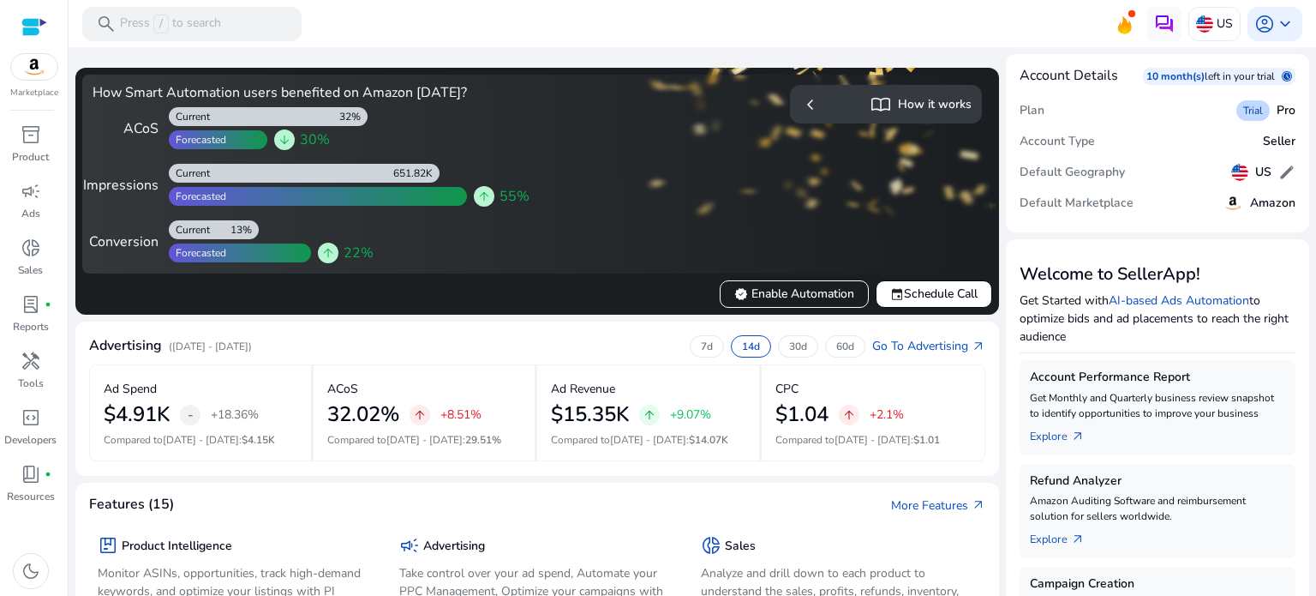 The width and height of the screenshot is (1316, 596). I want to click on span: schedule, so click(1287, 76).